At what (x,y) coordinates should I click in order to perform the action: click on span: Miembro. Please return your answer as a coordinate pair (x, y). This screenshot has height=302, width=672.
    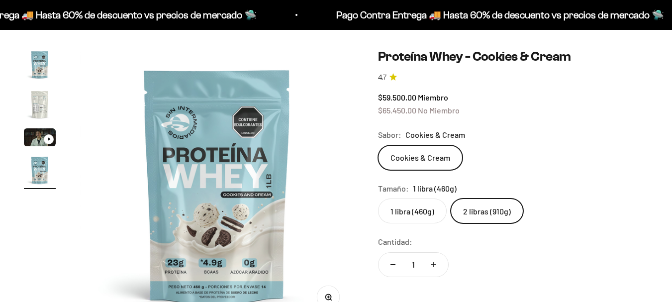
    Looking at the image, I should click on (432, 97).